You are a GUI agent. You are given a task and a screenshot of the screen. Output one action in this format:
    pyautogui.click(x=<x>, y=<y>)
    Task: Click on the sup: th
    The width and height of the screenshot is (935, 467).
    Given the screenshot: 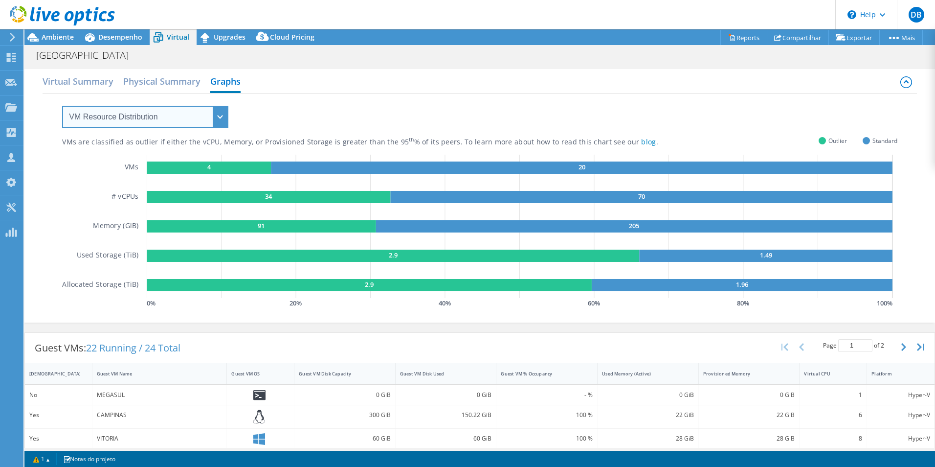 What is the action you would take?
    pyautogui.click(x=411, y=139)
    